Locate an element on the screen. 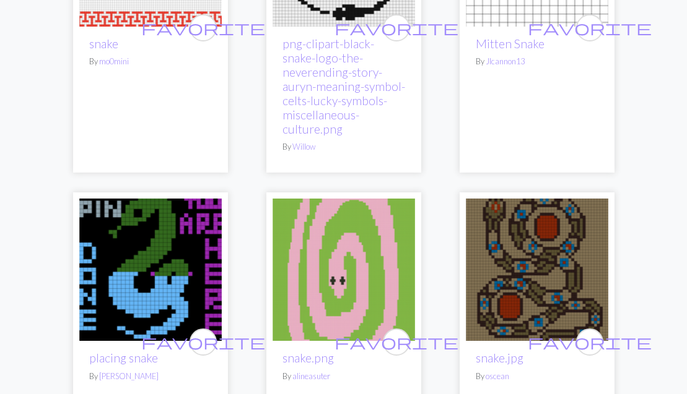 The image size is (687, 394). a: Willow is located at coordinates (303, 147).